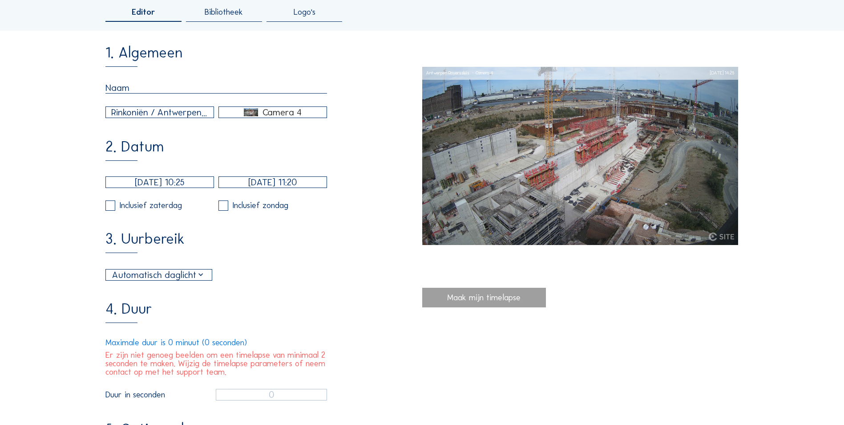  I want to click on div: 2. Datum, so click(134, 150).